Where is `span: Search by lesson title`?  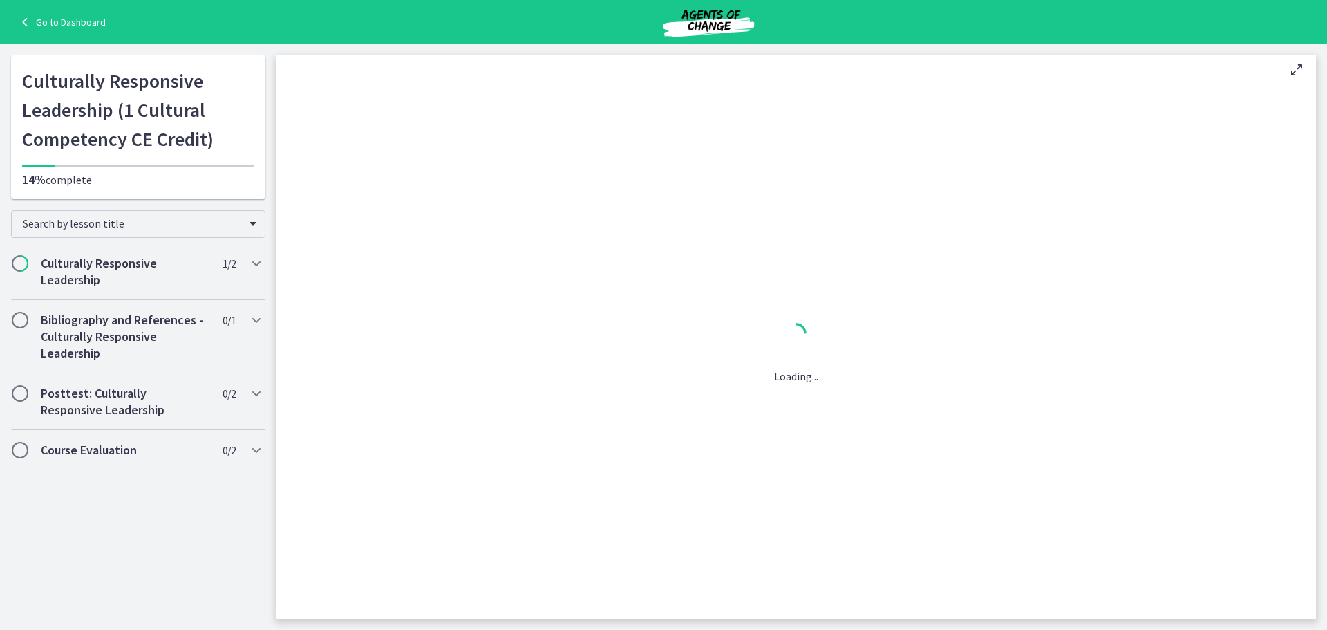
span: Search by lesson title is located at coordinates (133, 223).